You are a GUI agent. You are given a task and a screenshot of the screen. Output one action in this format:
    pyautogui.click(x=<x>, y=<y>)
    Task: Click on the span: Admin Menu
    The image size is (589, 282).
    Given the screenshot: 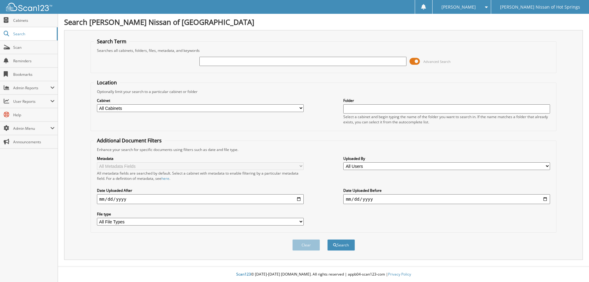 What is the action you would take?
    pyautogui.click(x=32, y=128)
    